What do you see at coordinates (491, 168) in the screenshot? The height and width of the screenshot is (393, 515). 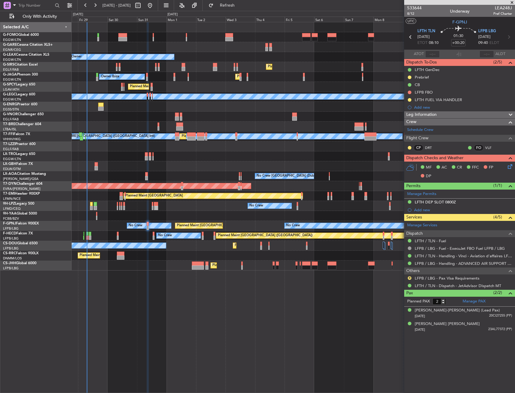 I see `span: FP` at bounding box center [491, 168].